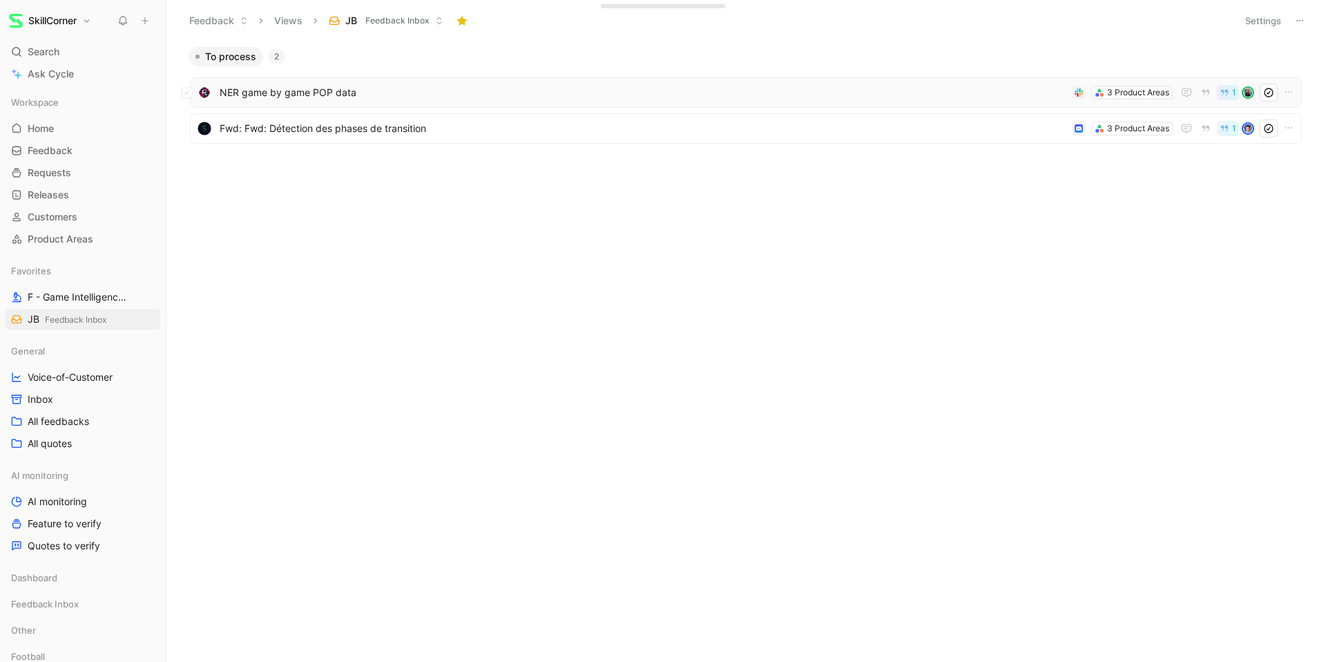 This screenshot has height=662, width=1326. Describe the element at coordinates (41, 128) in the screenshot. I see `span: Home` at that location.